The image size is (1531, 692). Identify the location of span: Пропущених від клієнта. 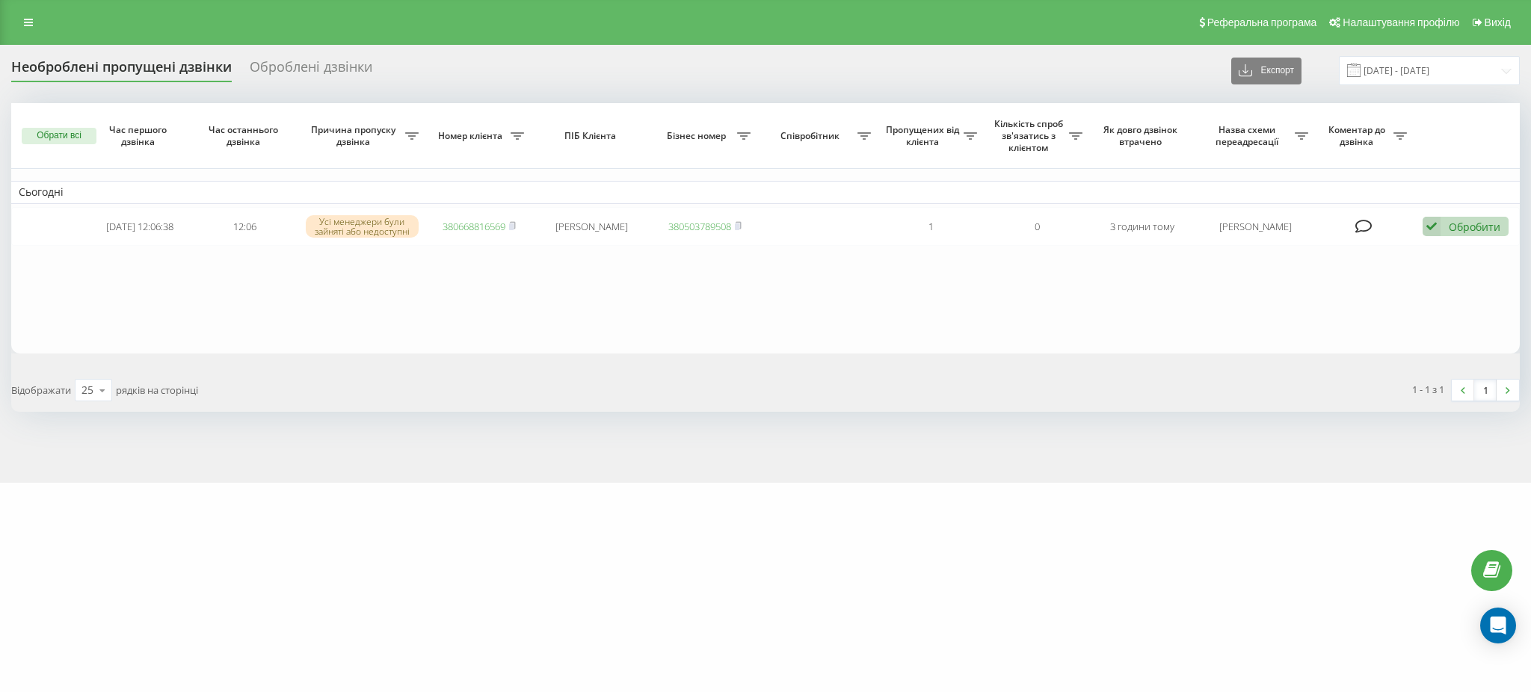
(924, 135).